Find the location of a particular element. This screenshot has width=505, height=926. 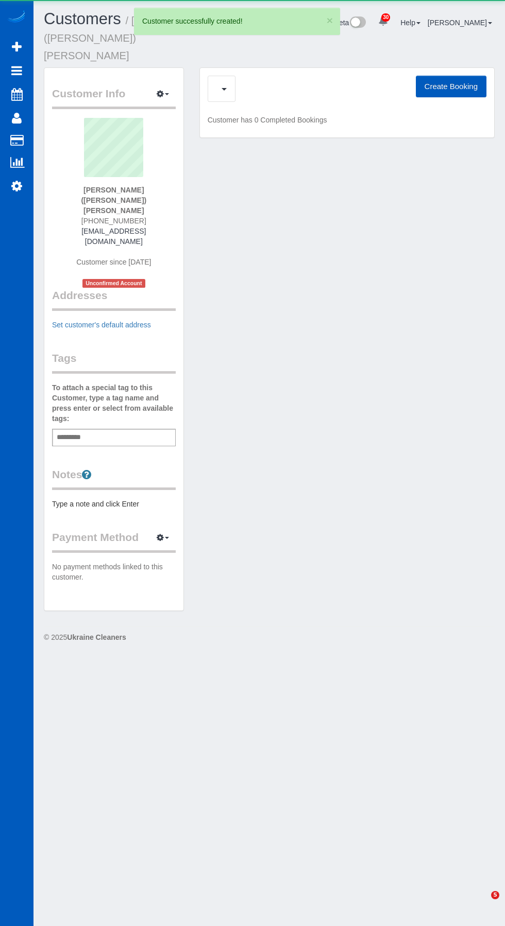

legend: Customer Info is located at coordinates (114, 97).